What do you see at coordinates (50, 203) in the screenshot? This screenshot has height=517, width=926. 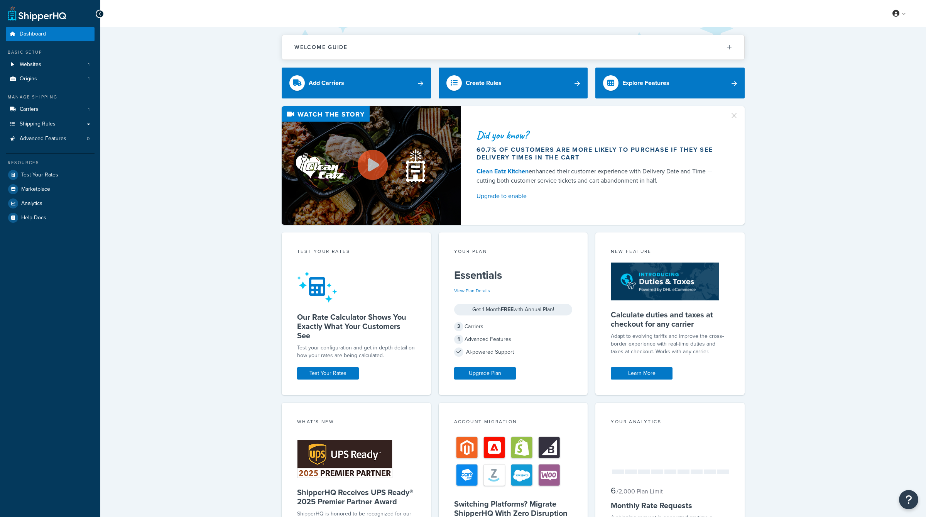 I see `li: Analytics` at bounding box center [50, 203].